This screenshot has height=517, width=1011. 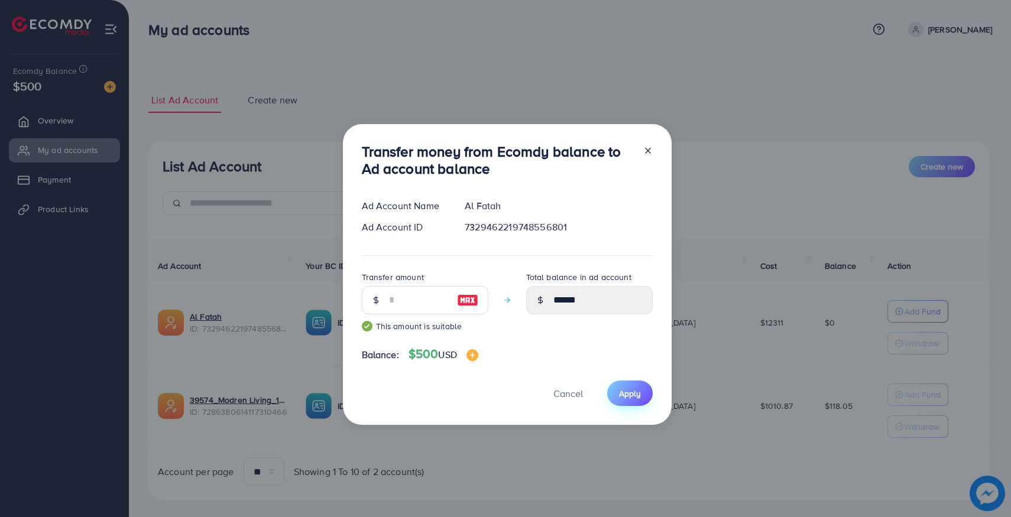 What do you see at coordinates (630, 394) in the screenshot?
I see `span: Apply` at bounding box center [630, 394].